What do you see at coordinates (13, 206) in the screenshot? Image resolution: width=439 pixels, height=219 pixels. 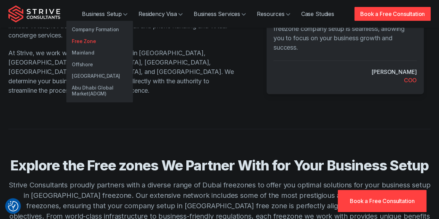 I see `img: Revisit consent button` at bounding box center [13, 206].